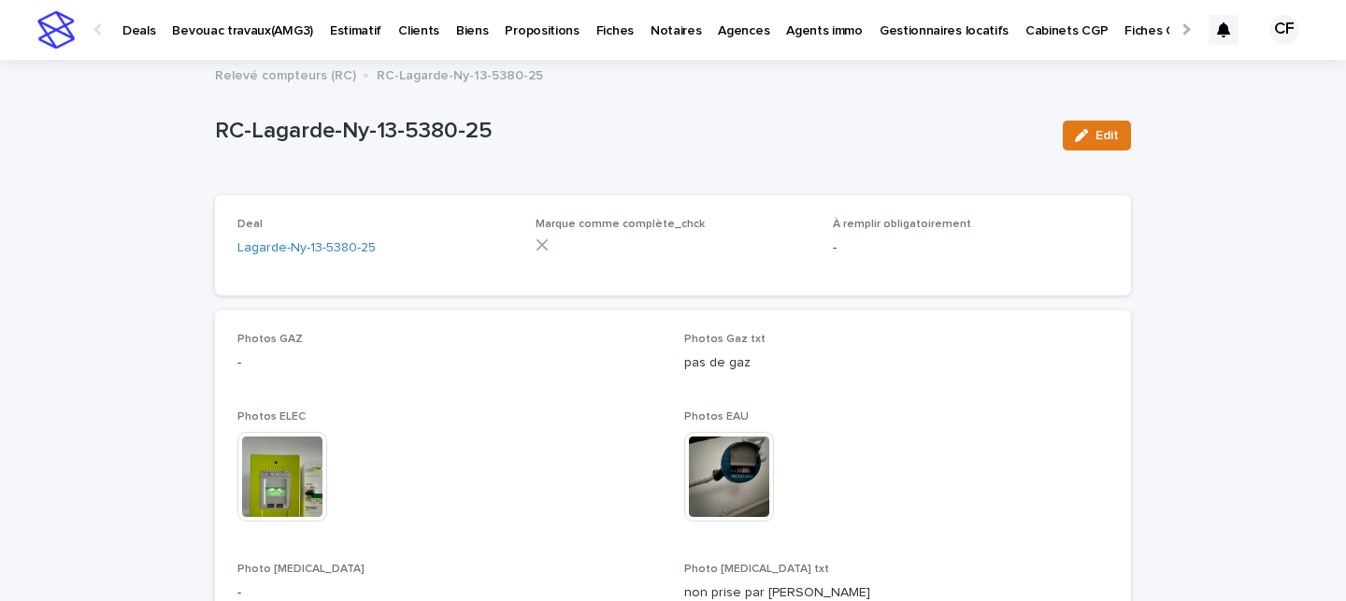 This screenshot has width=1346, height=601. I want to click on p: pas de gaz, so click(896, 363).